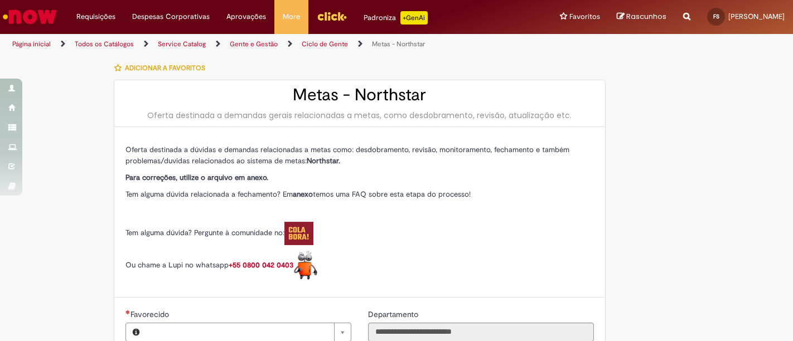 Image resolution: width=793 pixels, height=341 pixels. I want to click on div: Oferta destinada a demandas gerais relacionadas a metas, como desdobramento, revisão, atualização..., so click(360, 115).